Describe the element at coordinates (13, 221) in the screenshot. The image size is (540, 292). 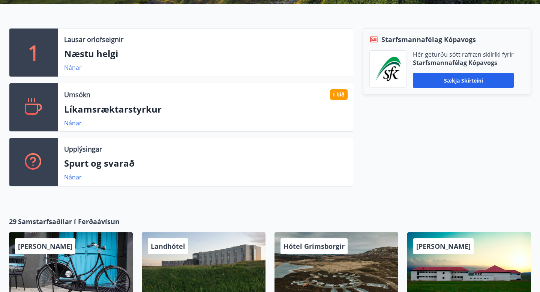
I see `span: 29` at that location.